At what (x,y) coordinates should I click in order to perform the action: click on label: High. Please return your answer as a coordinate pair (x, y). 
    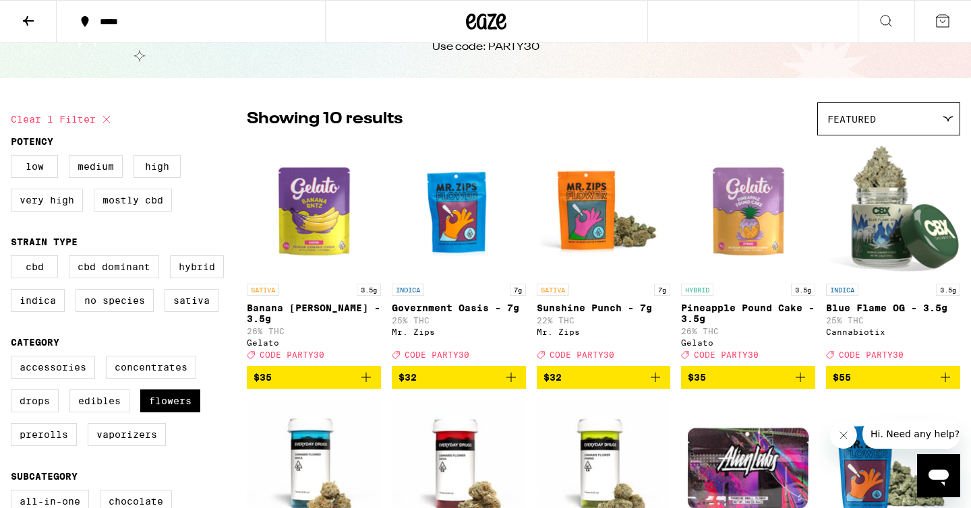
    Looking at the image, I should click on (157, 167).